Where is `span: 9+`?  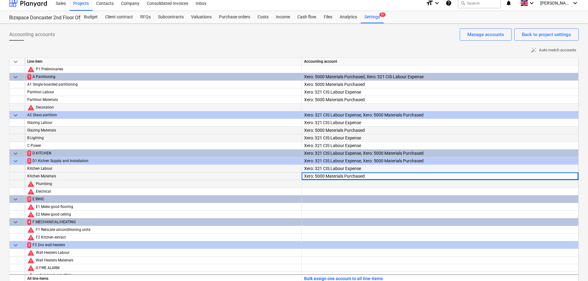
span: 9+ is located at coordinates (382, 15).